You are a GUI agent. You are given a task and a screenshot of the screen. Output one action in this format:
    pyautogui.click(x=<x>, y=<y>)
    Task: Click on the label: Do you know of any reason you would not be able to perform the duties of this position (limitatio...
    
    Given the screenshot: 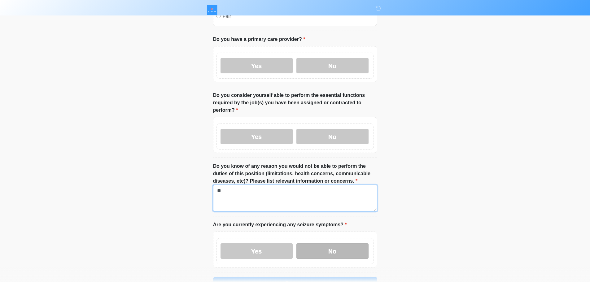 What is the action you would take?
    pyautogui.click(x=295, y=174)
    